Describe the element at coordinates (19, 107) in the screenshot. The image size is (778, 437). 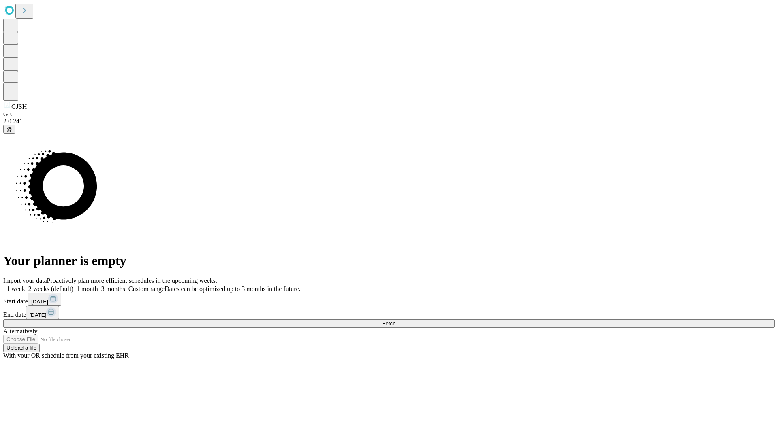
I see `span: GJSH` at that location.